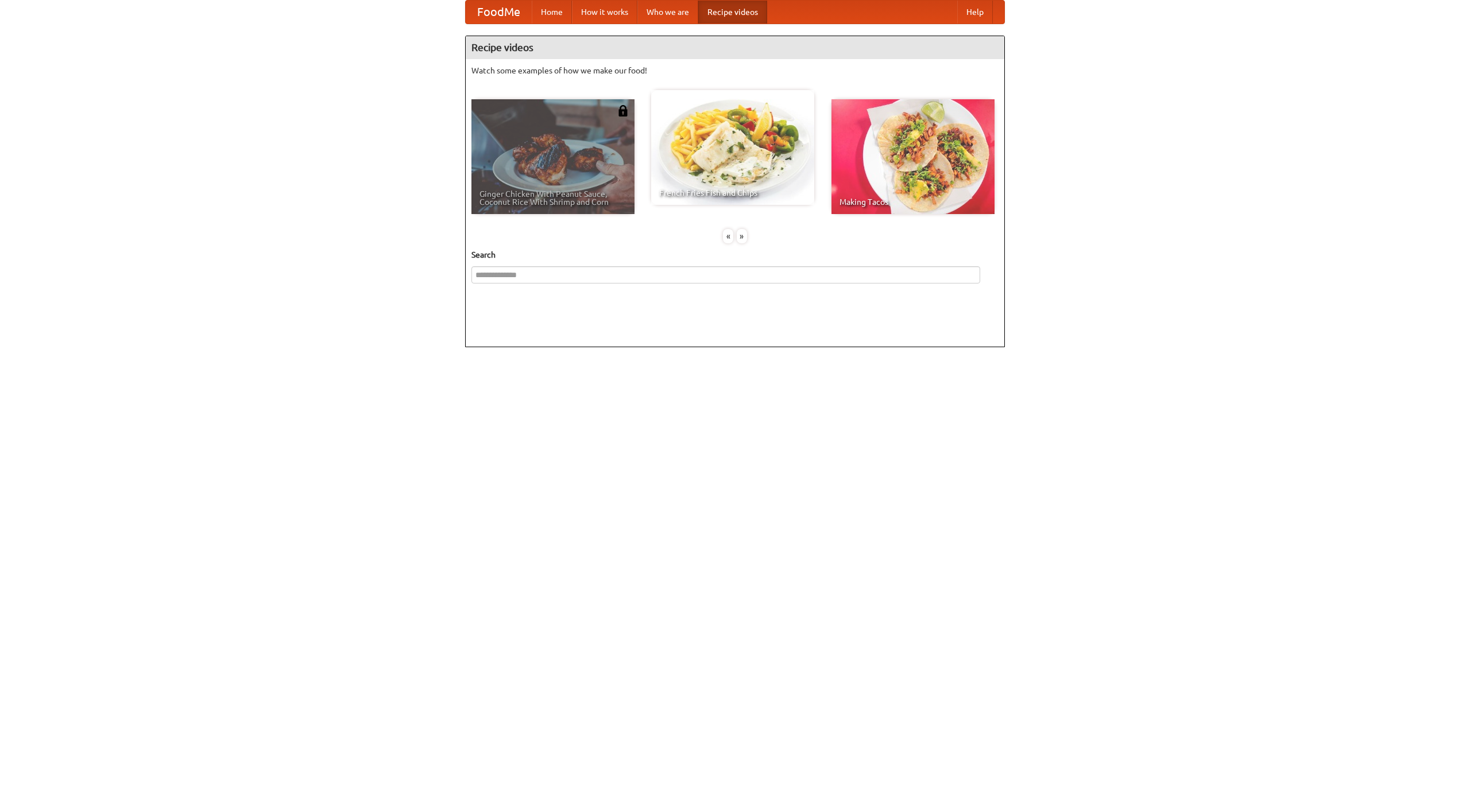 This screenshot has width=1470, height=812. I want to click on p: Watch some examples of how we make our food!, so click(735, 70).